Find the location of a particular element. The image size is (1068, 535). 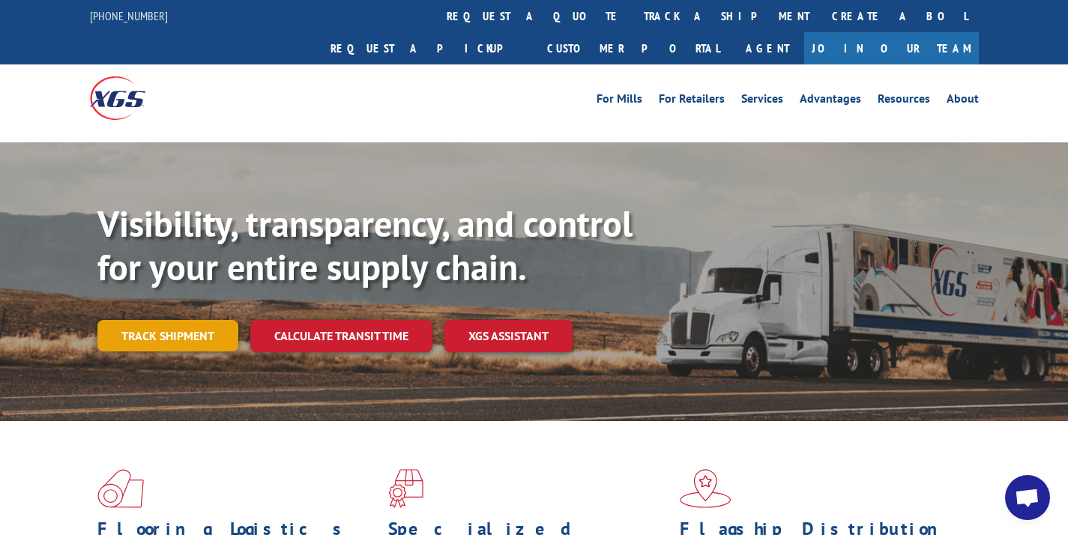

img: xgs-icon-total-supply-chain-intelligence-red is located at coordinates (121, 489).